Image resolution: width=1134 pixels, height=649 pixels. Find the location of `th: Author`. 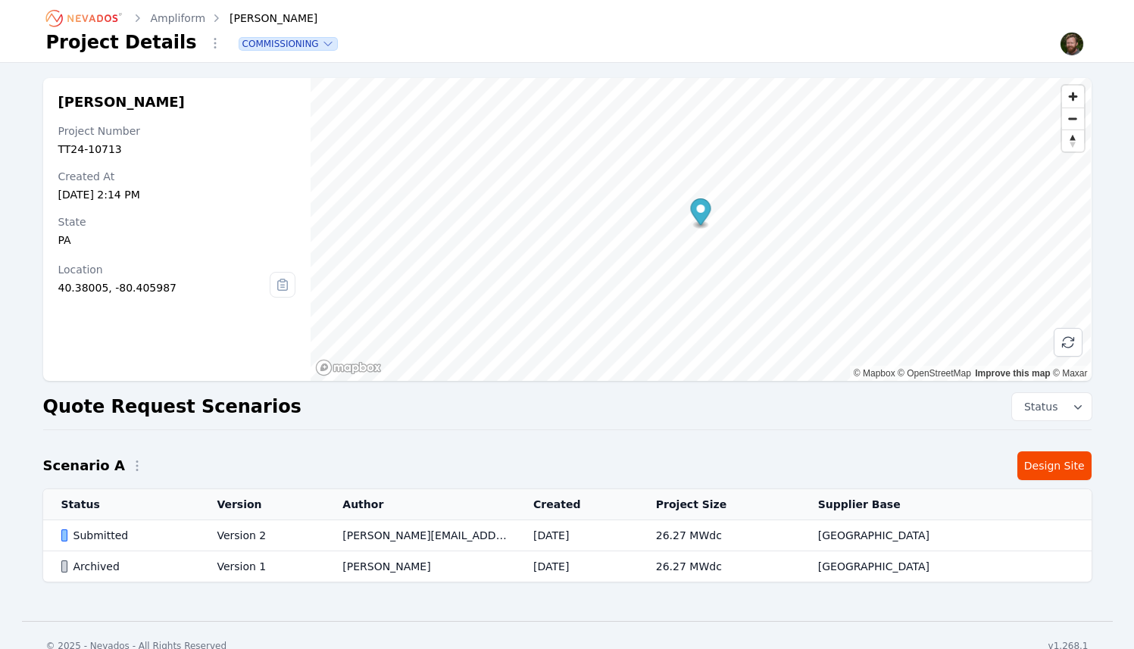

th: Author is located at coordinates (420, 504).